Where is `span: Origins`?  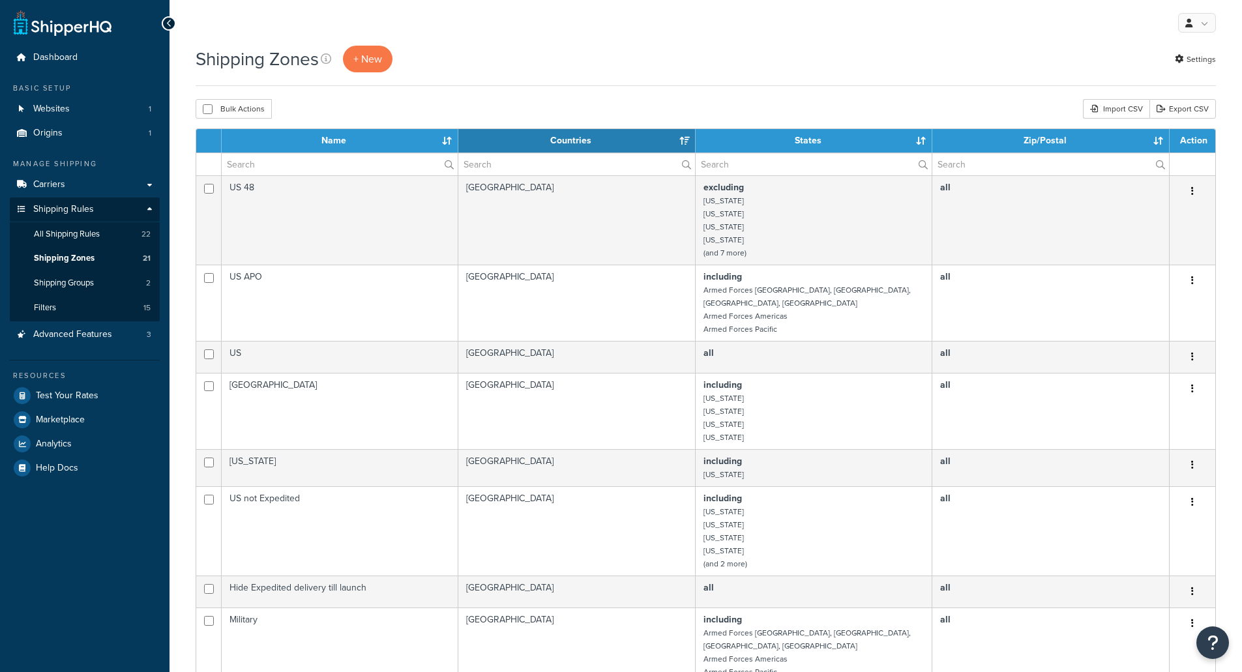
span: Origins is located at coordinates (48, 133).